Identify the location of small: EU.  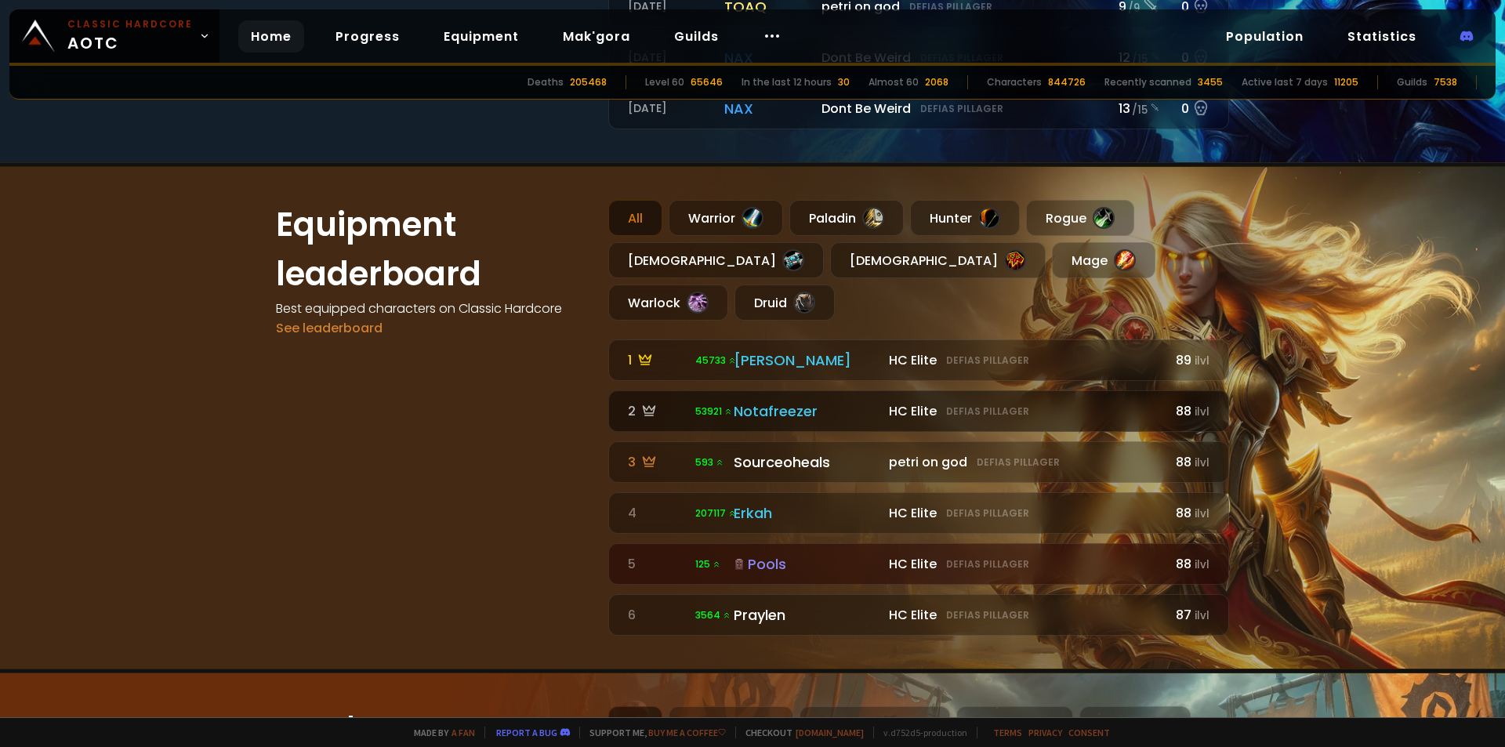
(1164, 724).